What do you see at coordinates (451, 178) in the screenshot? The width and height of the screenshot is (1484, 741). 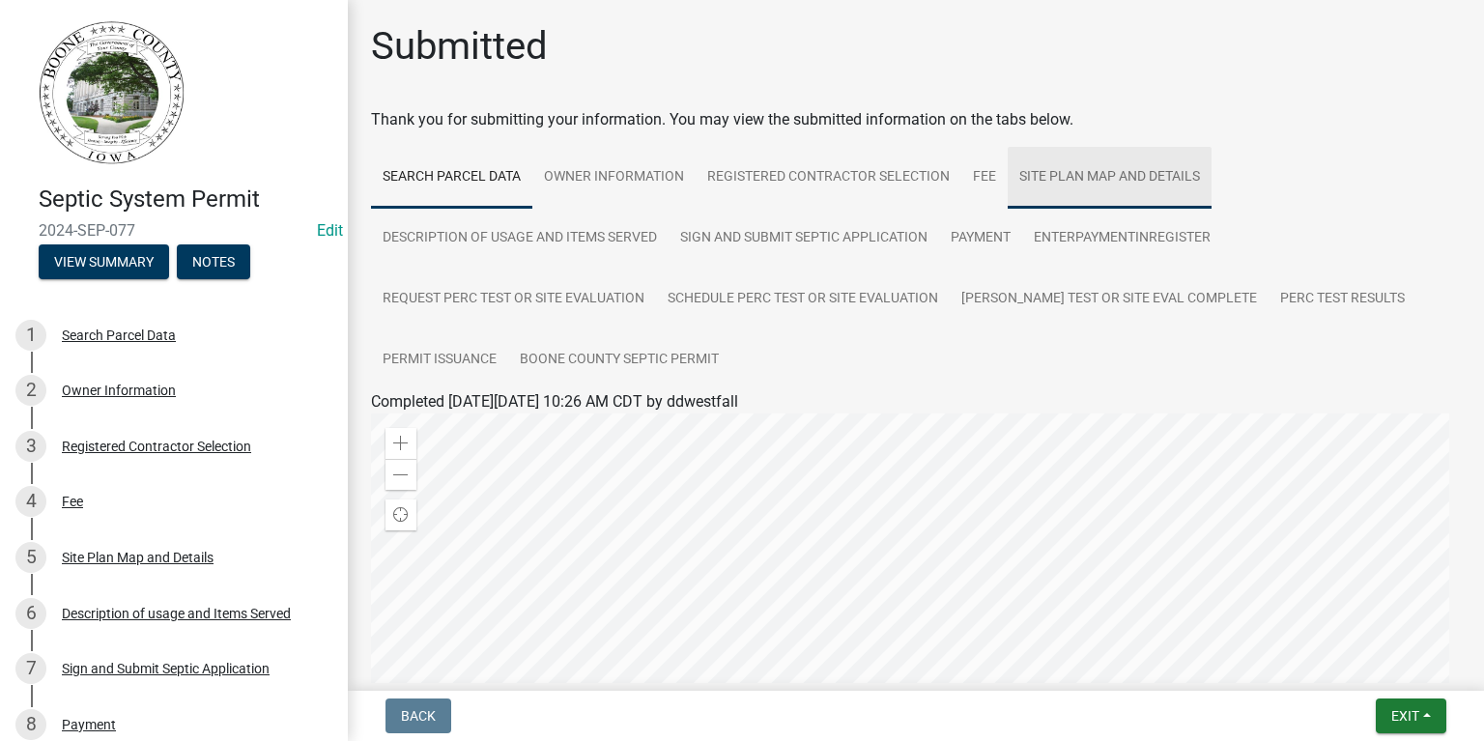 I see `a: Search Parcel Data` at bounding box center [451, 178].